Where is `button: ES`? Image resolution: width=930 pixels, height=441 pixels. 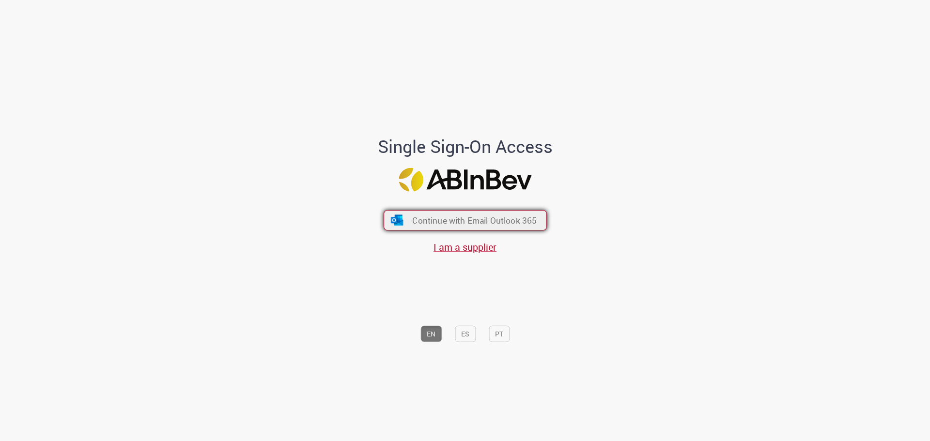 button: ES is located at coordinates (465, 334).